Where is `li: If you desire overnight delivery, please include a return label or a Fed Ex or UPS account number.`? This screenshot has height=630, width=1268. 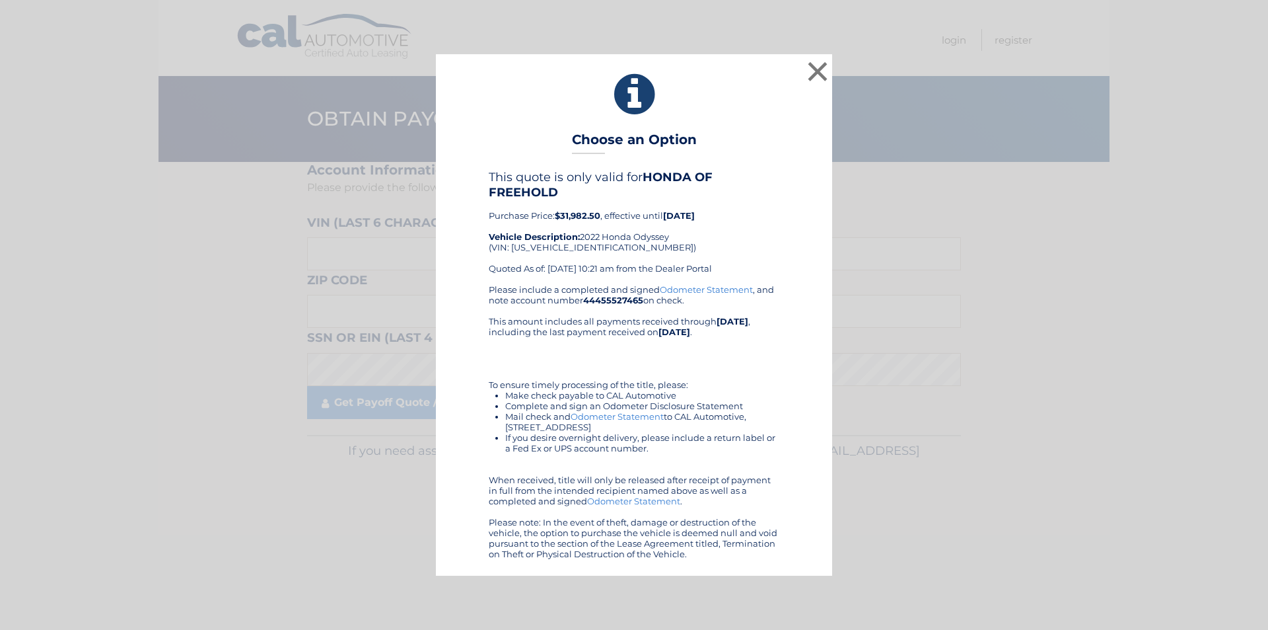
li: If you desire overnight delivery, please include a return label or a Fed Ex or UPS account number. is located at coordinates (642, 443).